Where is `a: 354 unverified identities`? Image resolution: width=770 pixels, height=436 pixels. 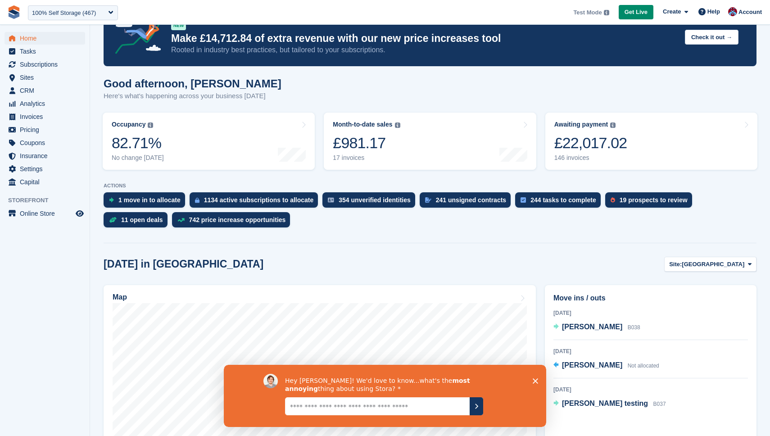 a: 354 unverified identities is located at coordinates (371, 202).